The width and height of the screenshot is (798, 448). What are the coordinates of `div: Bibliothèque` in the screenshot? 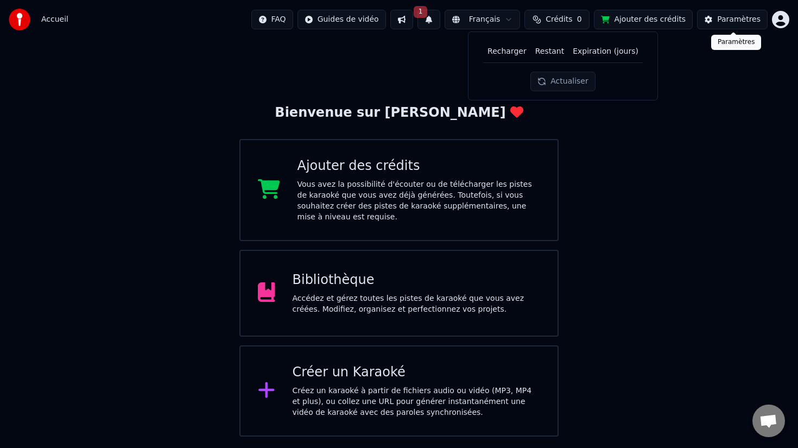 It's located at (417, 280).